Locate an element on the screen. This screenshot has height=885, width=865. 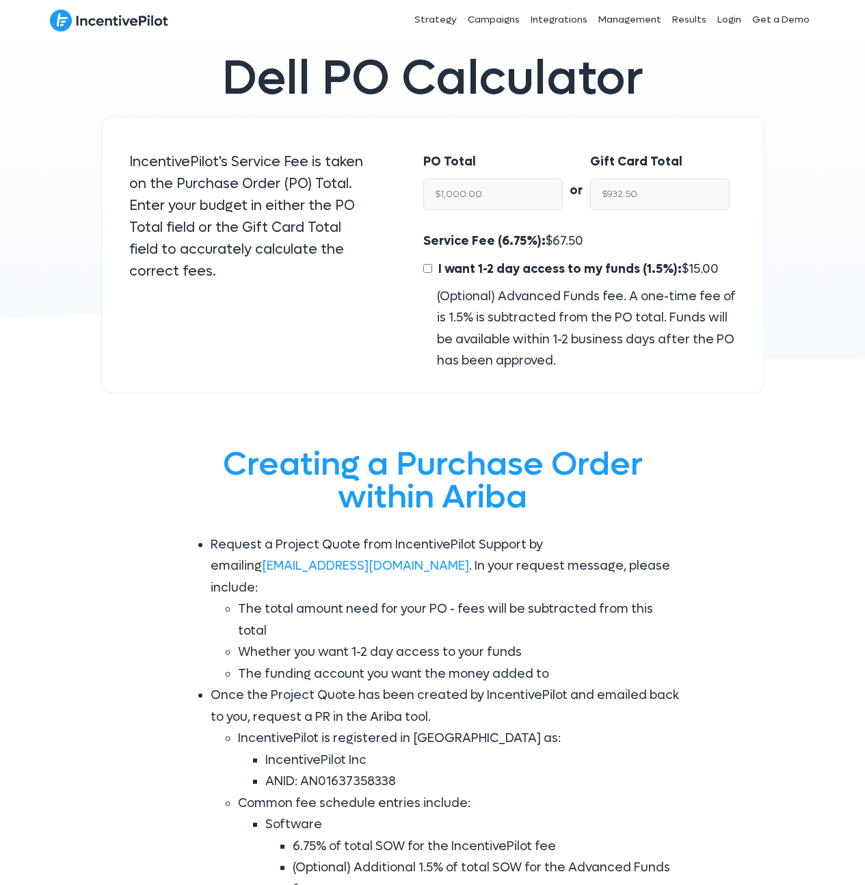
span: 67.50 is located at coordinates (567, 241).